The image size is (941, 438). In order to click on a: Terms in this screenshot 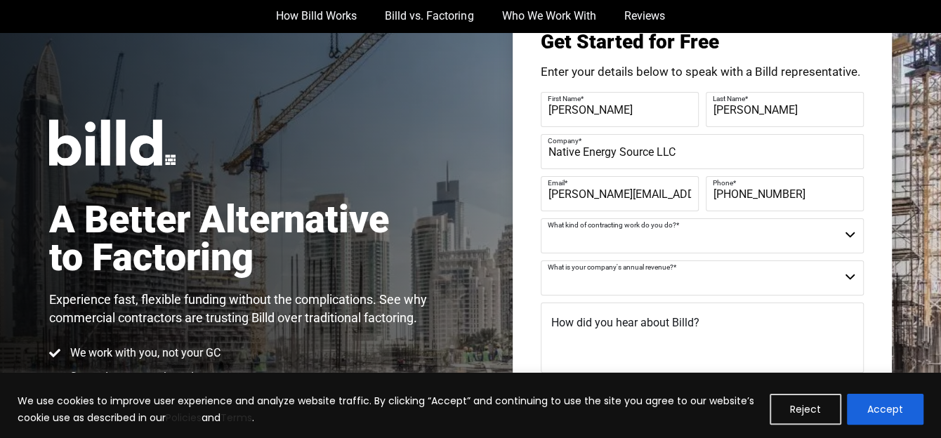, I will do `click(236, 418)`.